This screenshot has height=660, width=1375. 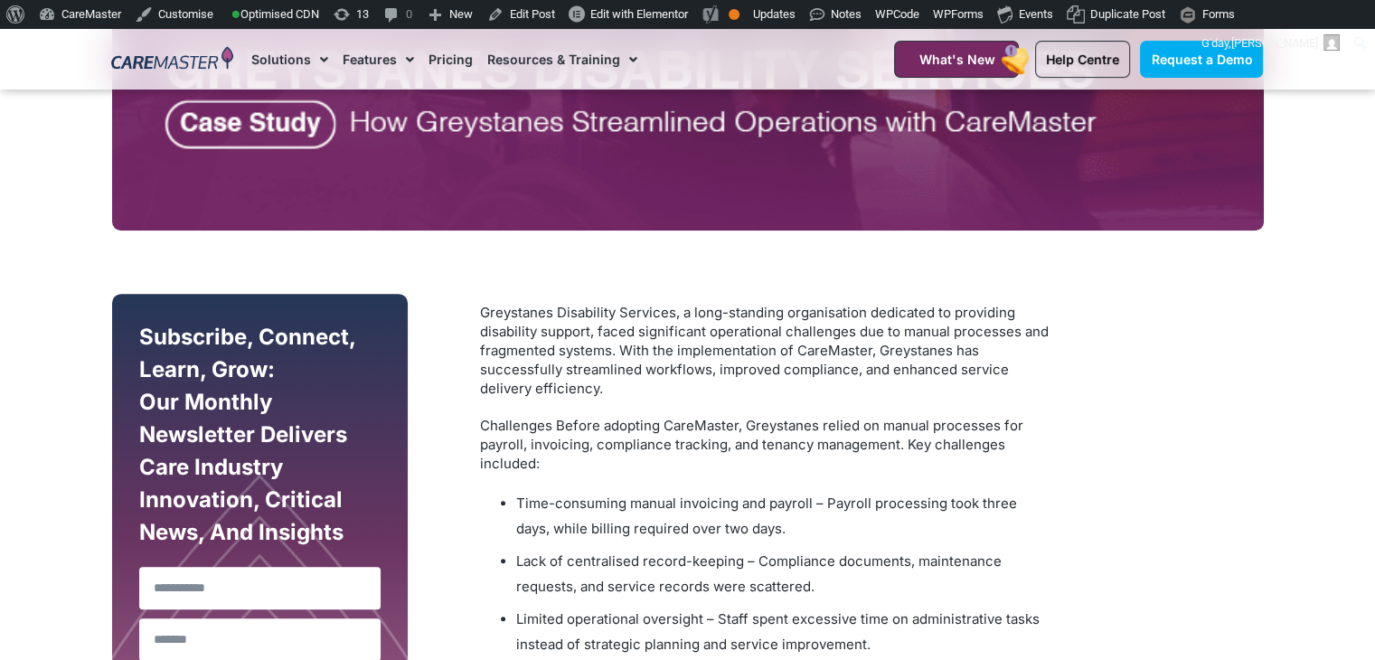 What do you see at coordinates (639, 14) in the screenshot?
I see `span: Edit with Elementor` at bounding box center [639, 14].